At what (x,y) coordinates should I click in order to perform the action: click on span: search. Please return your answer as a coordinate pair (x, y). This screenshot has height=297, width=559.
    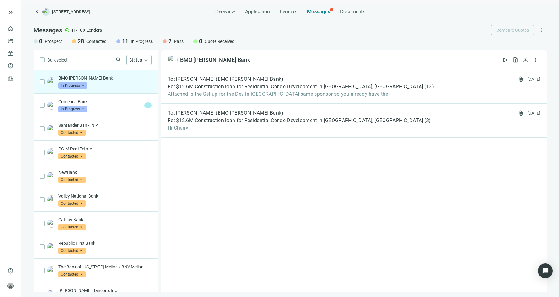
    Looking at the image, I should click on (119, 60).